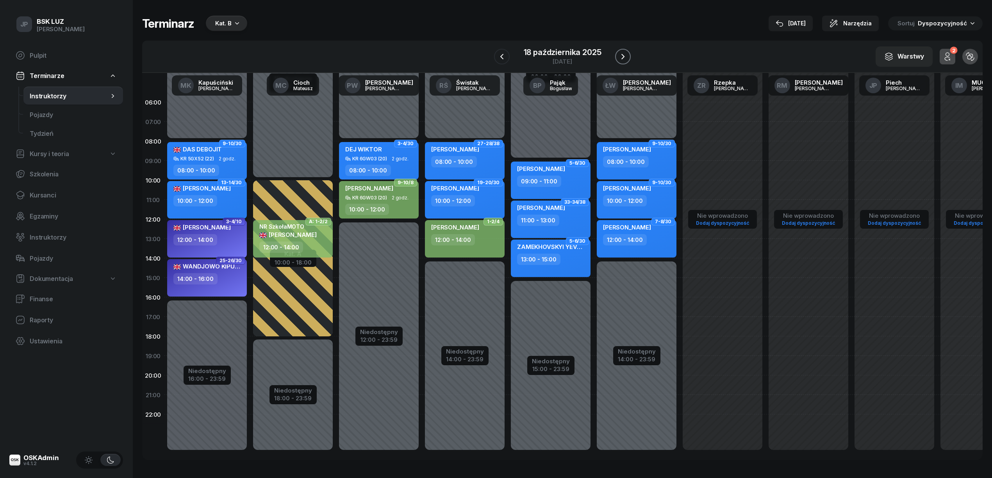  What do you see at coordinates (73, 216) in the screenshot?
I see `span: Egzaminy` at bounding box center [73, 216].